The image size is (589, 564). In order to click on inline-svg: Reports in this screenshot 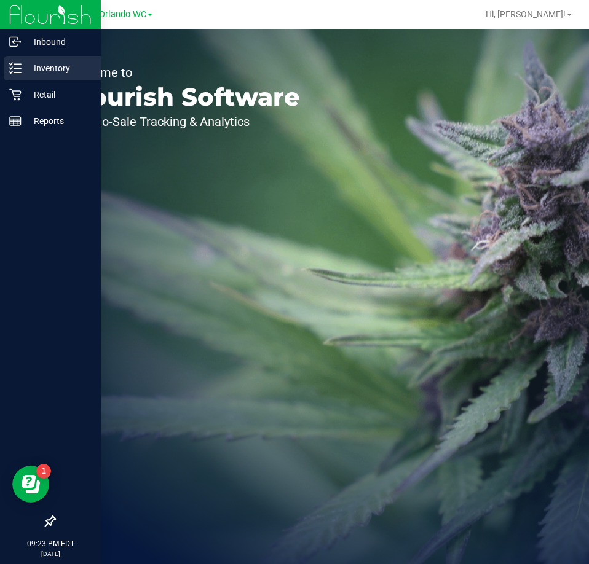, I will do `click(15, 121)`.